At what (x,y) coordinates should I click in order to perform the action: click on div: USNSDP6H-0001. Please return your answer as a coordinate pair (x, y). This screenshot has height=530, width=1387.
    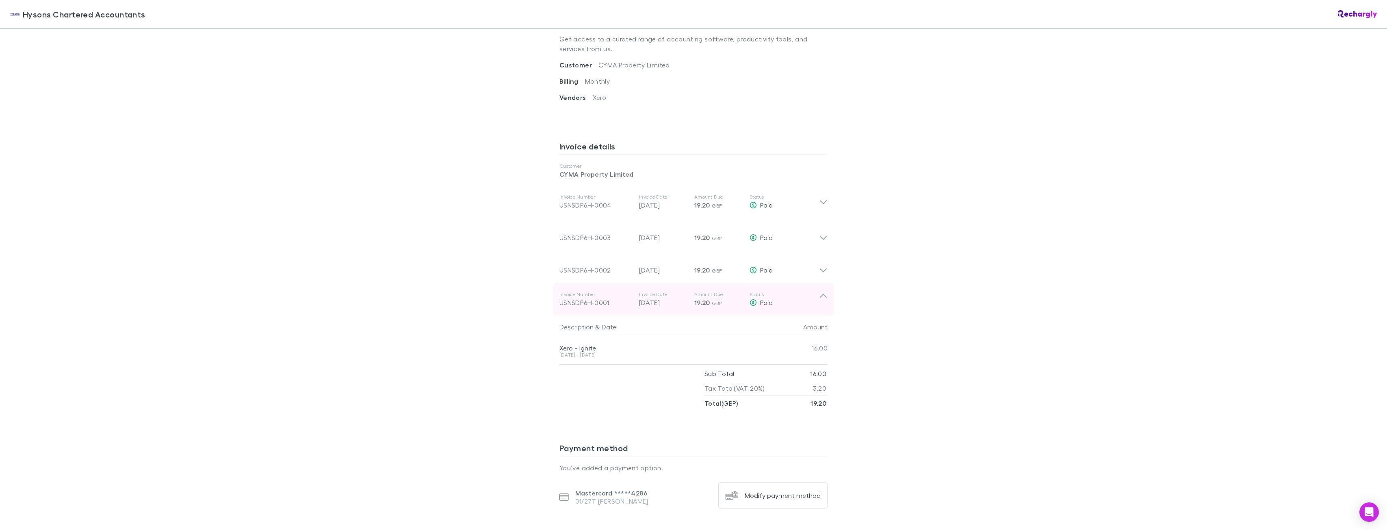
    Looking at the image, I should click on (596, 303).